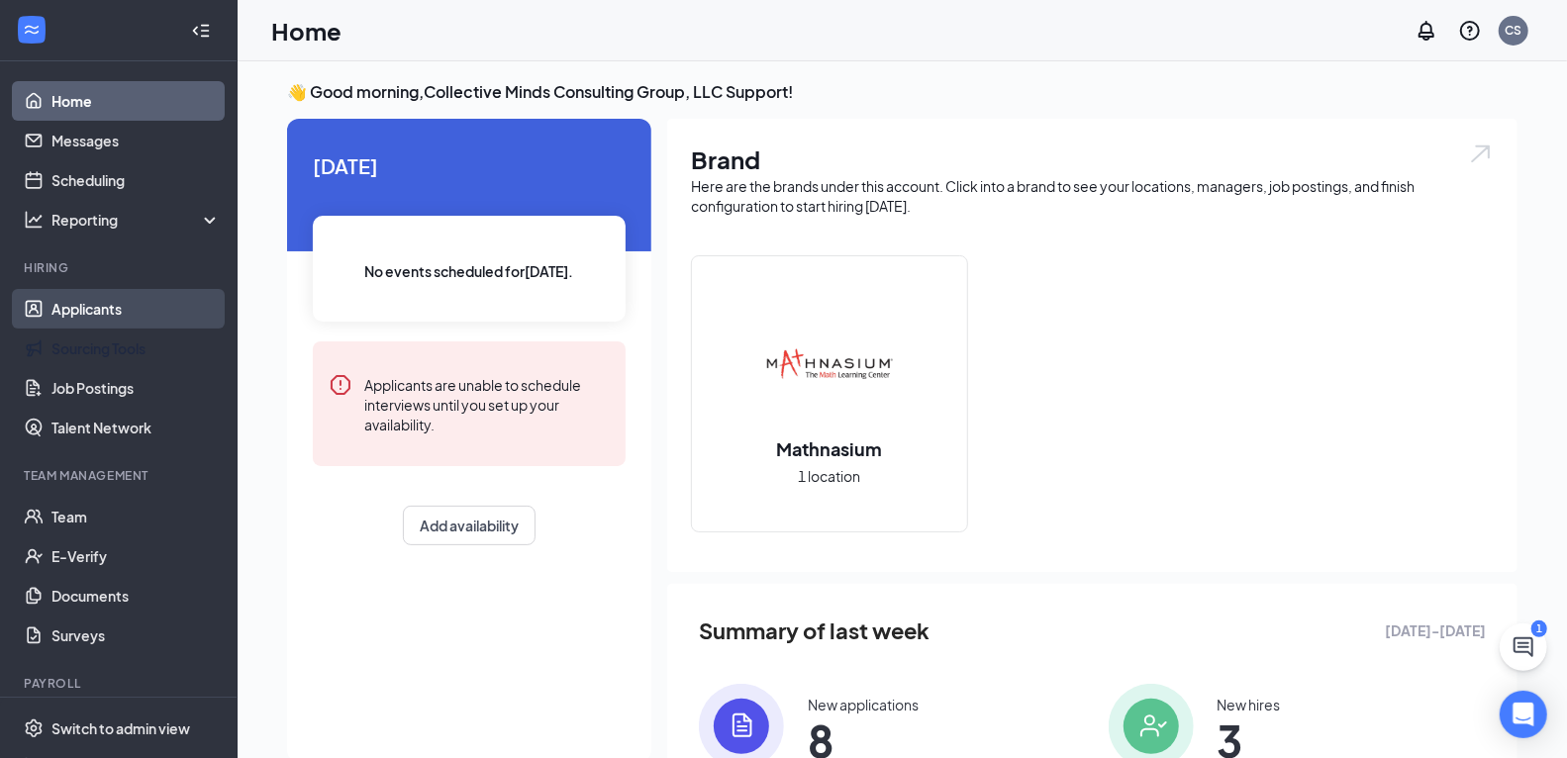 Image resolution: width=1567 pixels, height=758 pixels. What do you see at coordinates (1514, 30) in the screenshot?
I see `div: CS` at bounding box center [1514, 30].